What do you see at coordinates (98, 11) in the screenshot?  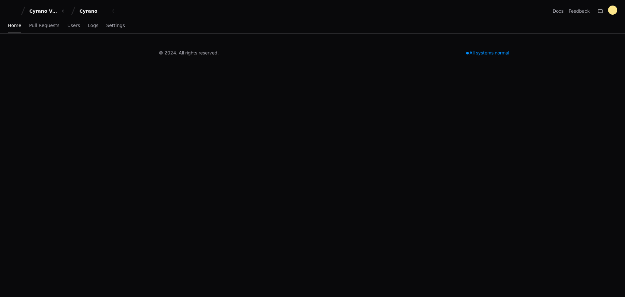 I see `button: Cyrano` at bounding box center [98, 11].